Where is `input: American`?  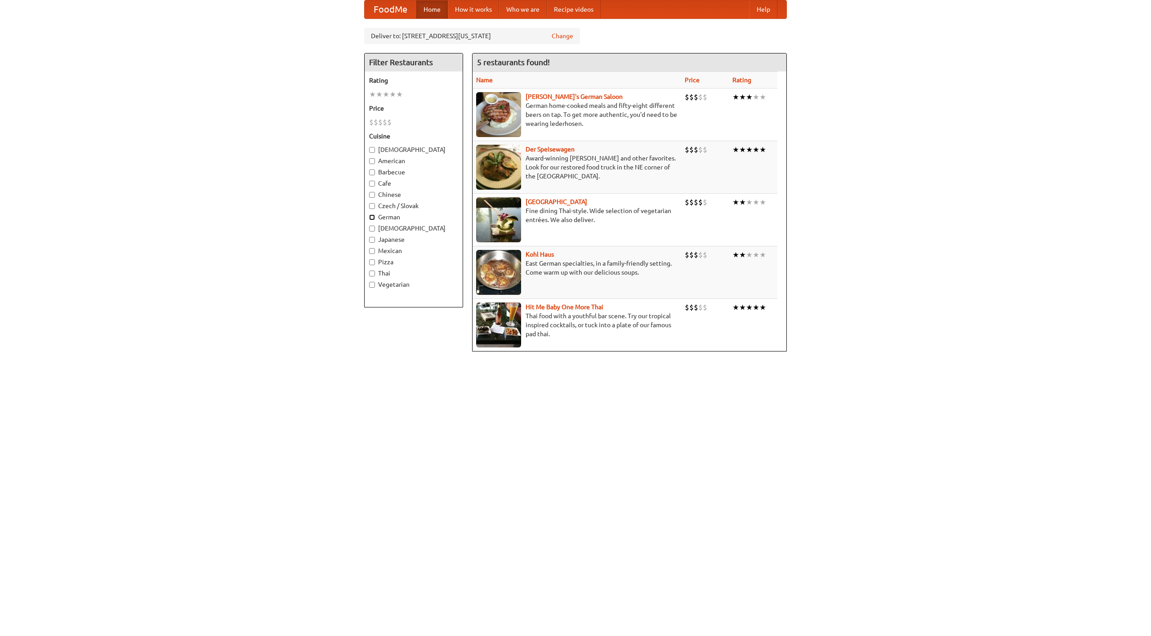
input: American is located at coordinates (372, 161).